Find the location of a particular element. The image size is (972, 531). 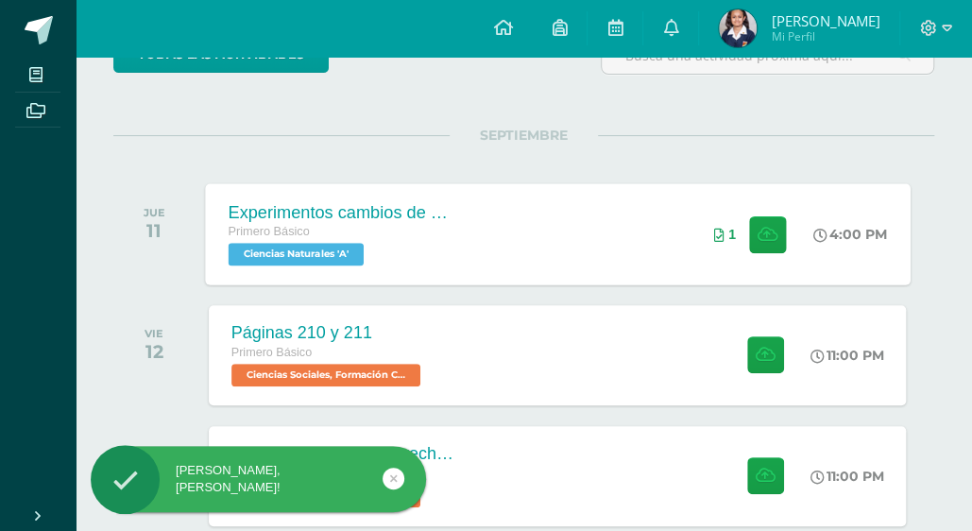

span: Ciencias Naturales 'A' is located at coordinates (295, 254).